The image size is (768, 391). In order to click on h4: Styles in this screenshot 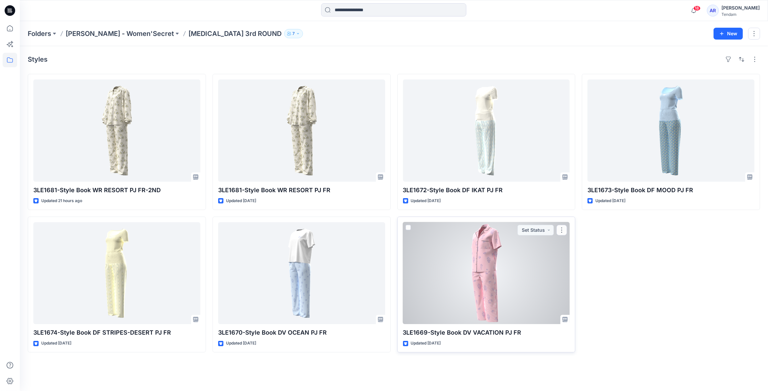, I will do `click(38, 59)`.